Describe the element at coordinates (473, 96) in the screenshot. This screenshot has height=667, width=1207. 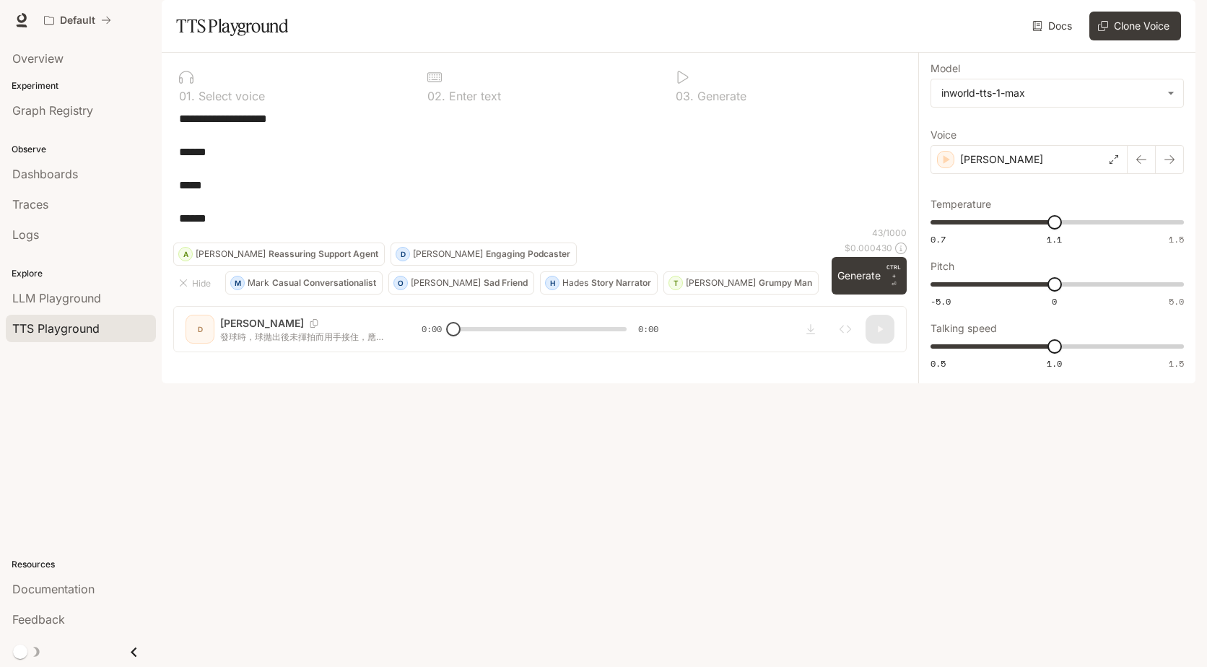
I see `p: Enter text` at that location.